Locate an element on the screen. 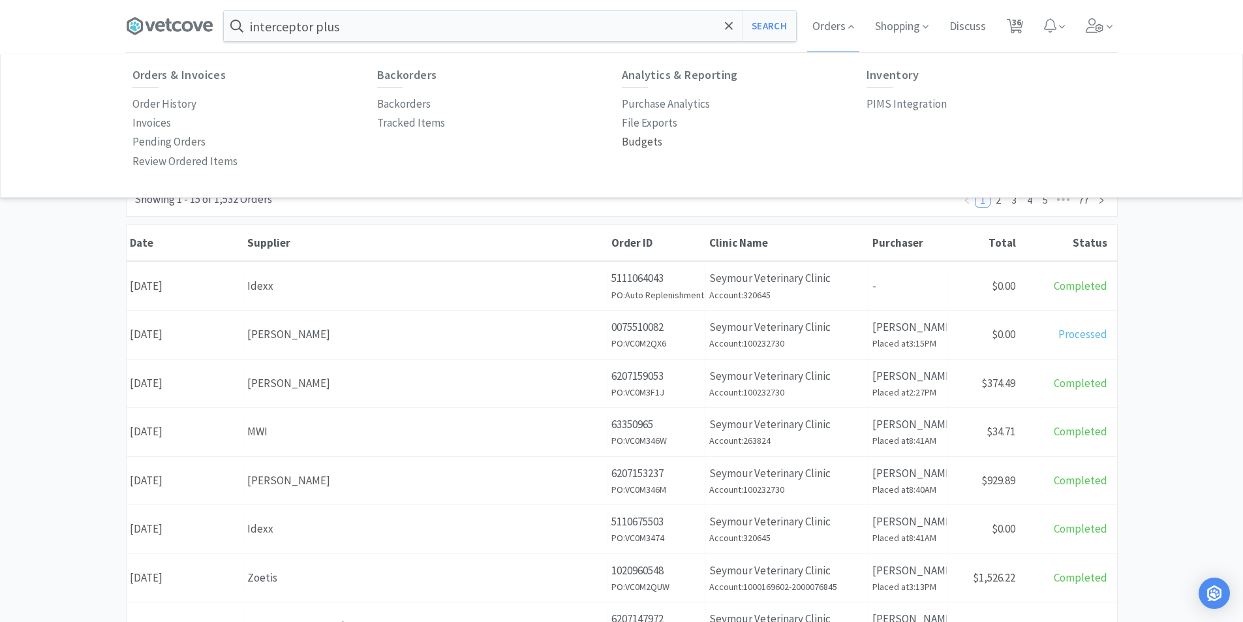 The height and width of the screenshot is (622, 1243). i: icon: left is located at coordinates (967, 200).